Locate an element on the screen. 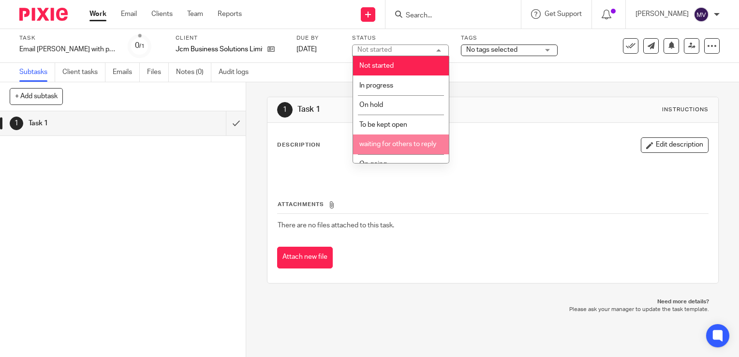 This screenshot has width=739, height=357. span: On going is located at coordinates (373, 164).